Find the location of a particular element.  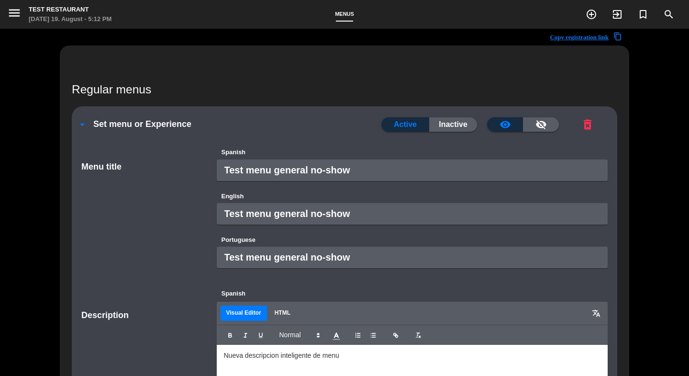

span: Menu title is located at coordinates (101, 167).